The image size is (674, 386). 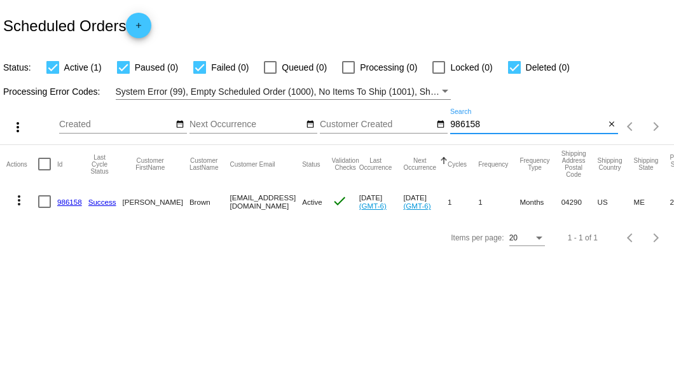 I want to click on mat-cell: Brown, so click(x=210, y=202).